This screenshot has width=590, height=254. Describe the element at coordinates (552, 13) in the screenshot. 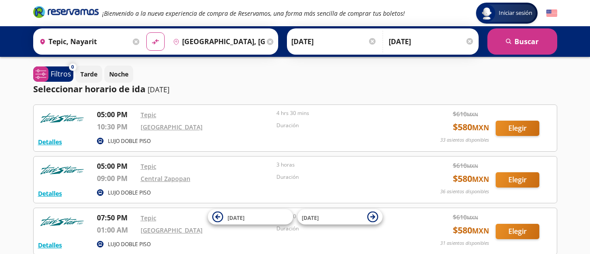

I see `button: English` at that location.